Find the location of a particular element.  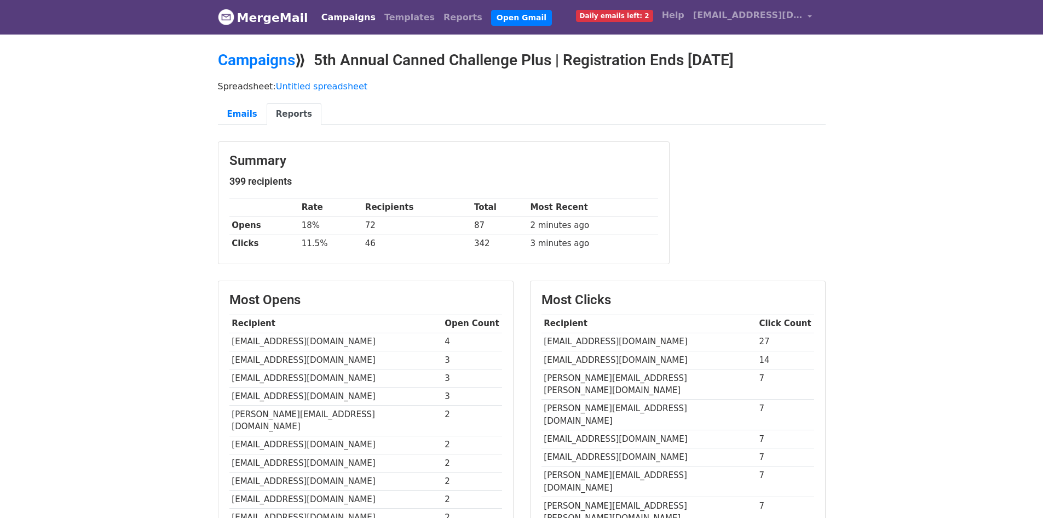

th: Click Count is located at coordinates (785, 323).